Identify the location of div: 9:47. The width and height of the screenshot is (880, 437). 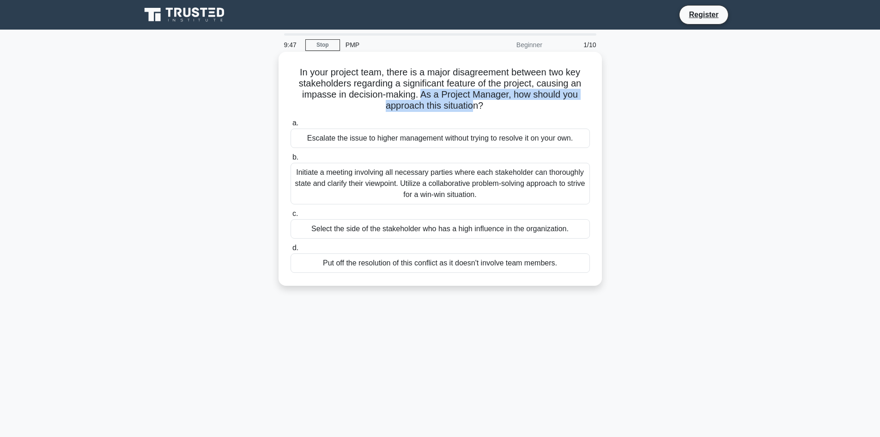
(292, 45).